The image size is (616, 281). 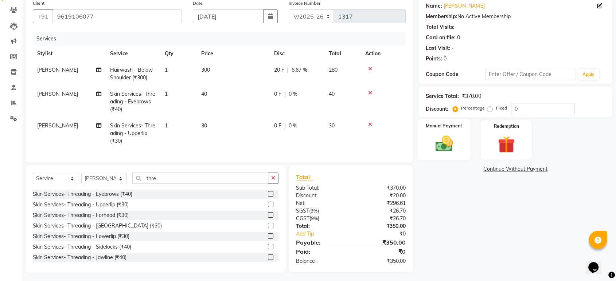 What do you see at coordinates (233, 54) in the screenshot?
I see `th: Price` at bounding box center [233, 54].